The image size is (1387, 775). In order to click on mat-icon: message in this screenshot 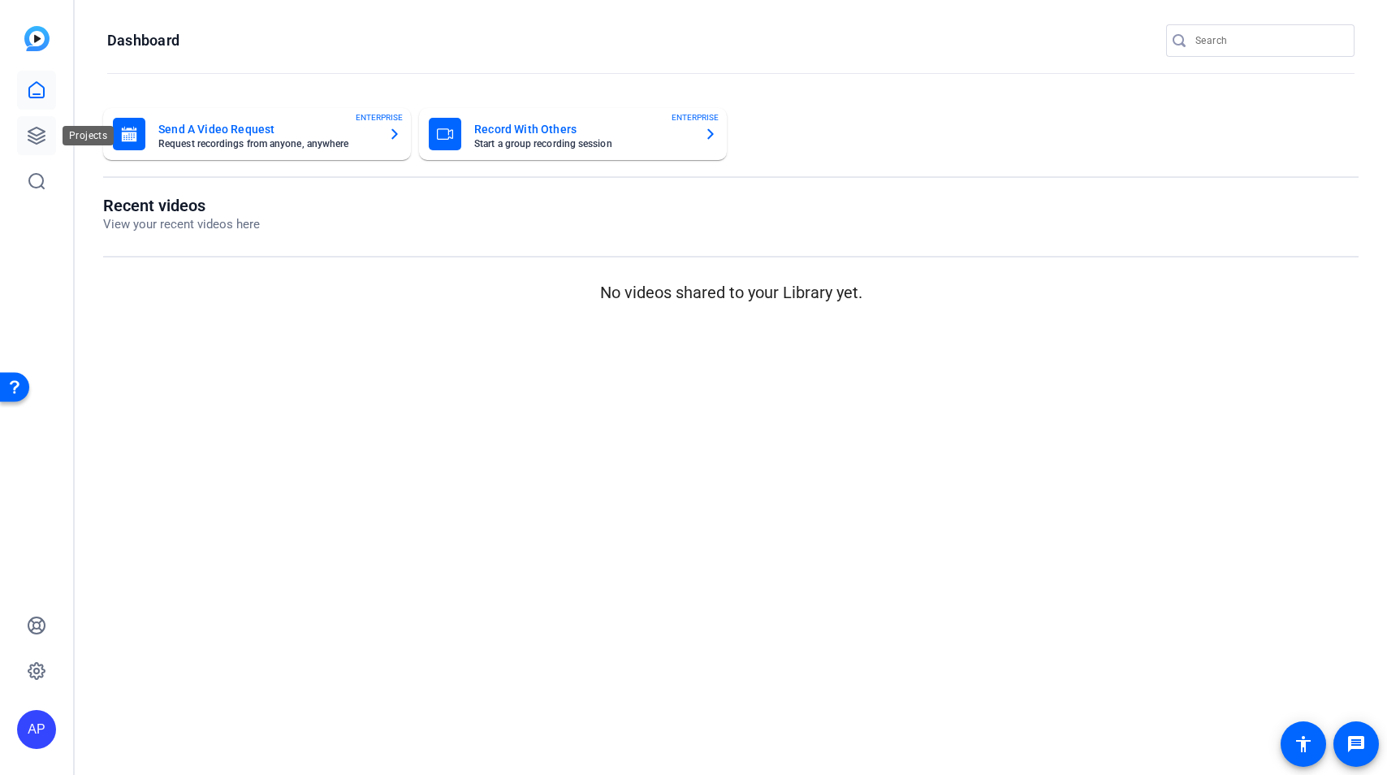, I will do `click(1356, 744)`.